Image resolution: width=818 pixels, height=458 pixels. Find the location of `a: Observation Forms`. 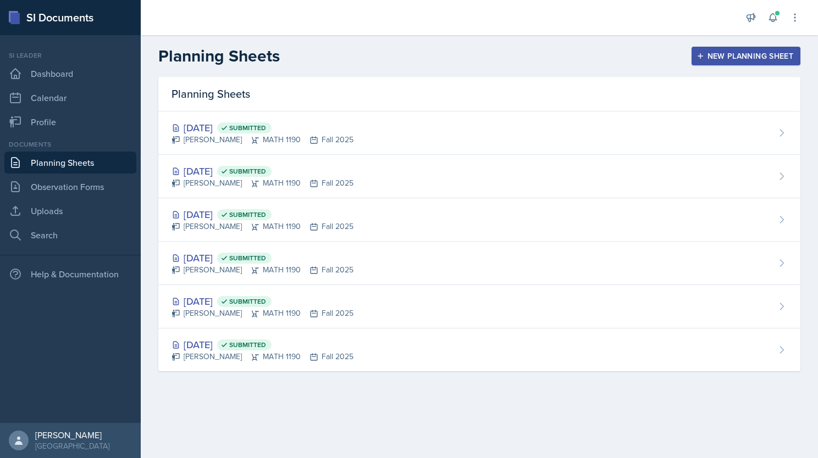

a: Observation Forms is located at coordinates (70, 187).